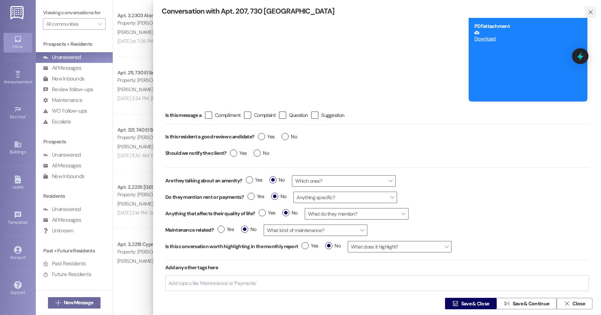  What do you see at coordinates (205, 197) in the screenshot?
I see `label: Do they mention rent or payments?` at bounding box center [205, 197].